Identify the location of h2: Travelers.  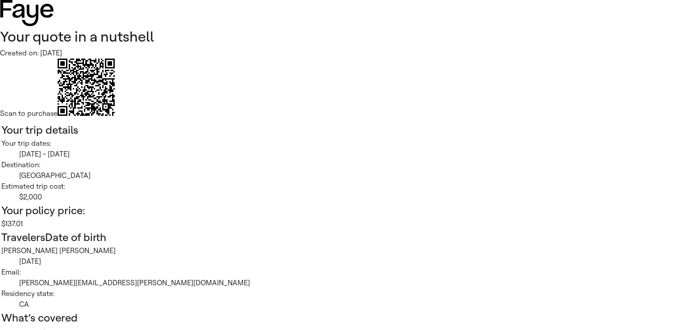
(338, 237).